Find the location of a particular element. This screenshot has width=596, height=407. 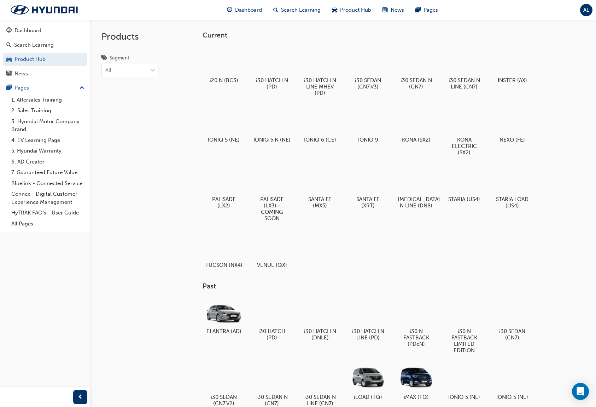

button: DashboardSearch LearningProduct HubNews is located at coordinates (45, 52).